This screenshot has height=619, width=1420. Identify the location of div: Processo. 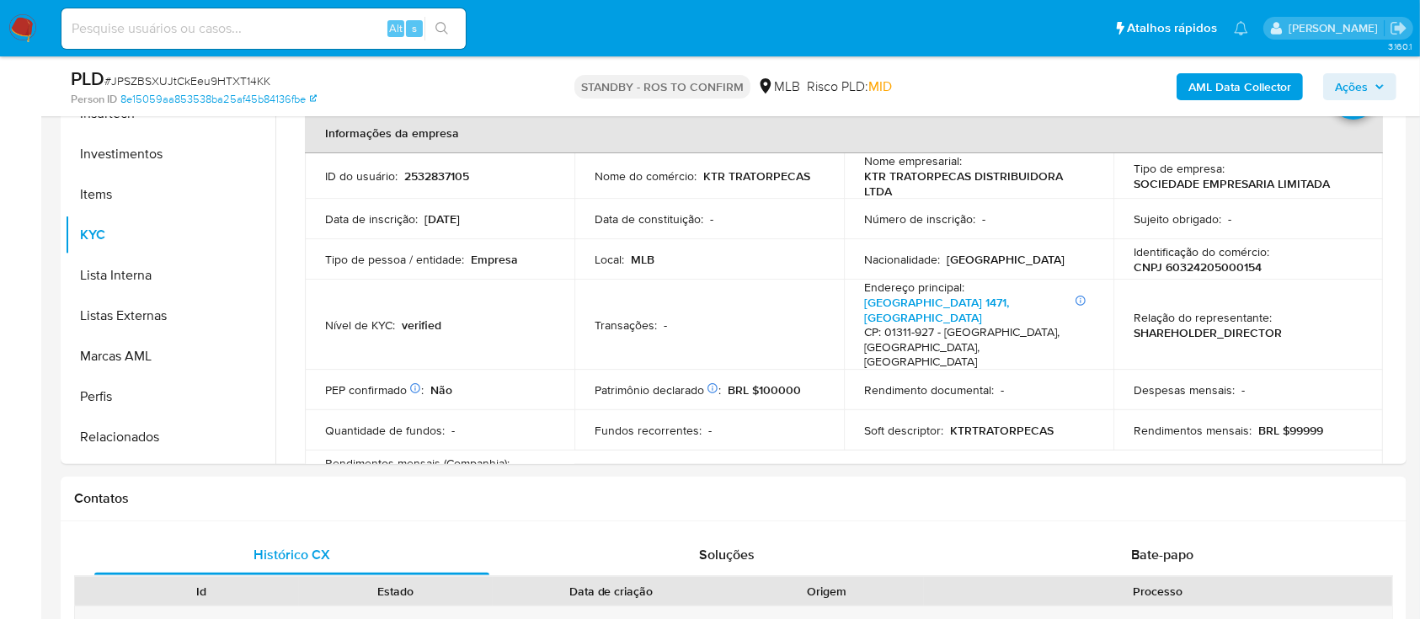
(1158, 591).